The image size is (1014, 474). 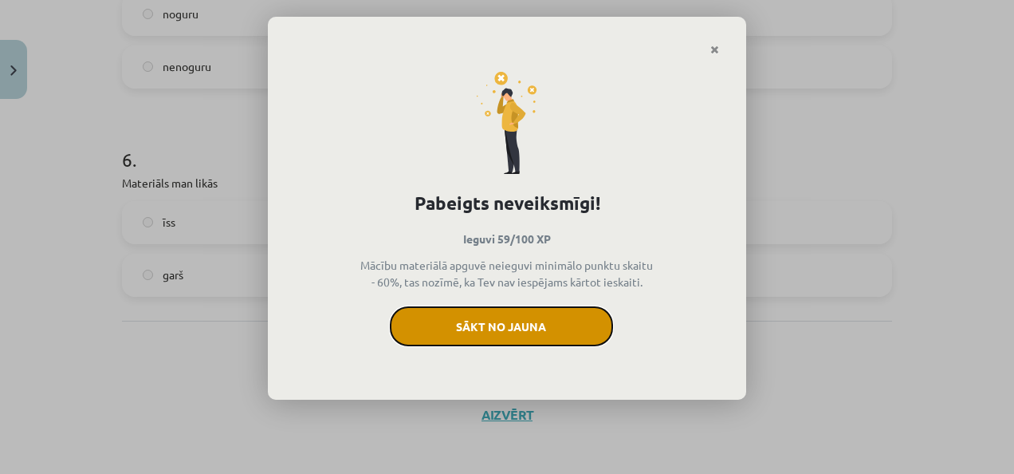 What do you see at coordinates (507, 274) in the screenshot?
I see `p: Mācību materiālā apguvē neieguvi minimālo punktu skaitu - 60%, tas nozīmē, ka Tev nav iespējams k...` at bounding box center [507, 274].